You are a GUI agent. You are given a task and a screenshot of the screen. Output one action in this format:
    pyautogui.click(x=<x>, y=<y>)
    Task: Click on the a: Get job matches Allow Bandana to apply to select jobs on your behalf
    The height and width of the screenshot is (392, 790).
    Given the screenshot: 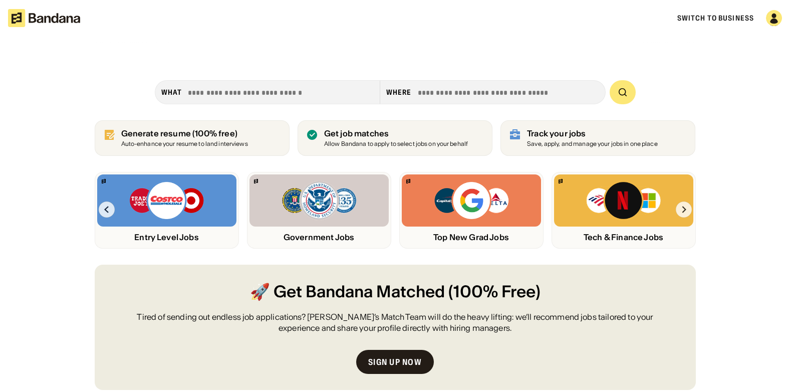 What is the action you would take?
    pyautogui.click(x=395, y=138)
    